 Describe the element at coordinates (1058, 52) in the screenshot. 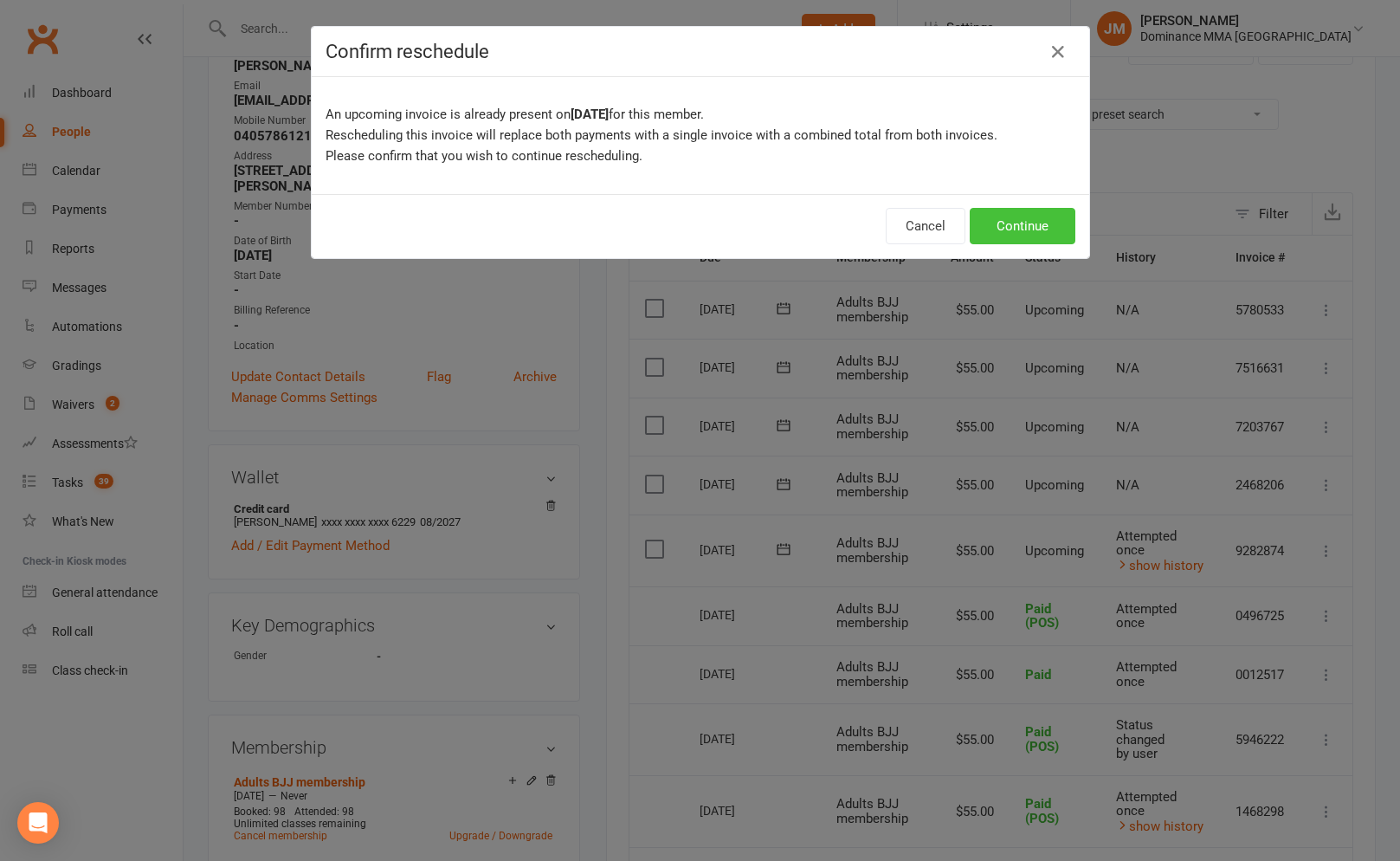

I see `button: Close` at that location.